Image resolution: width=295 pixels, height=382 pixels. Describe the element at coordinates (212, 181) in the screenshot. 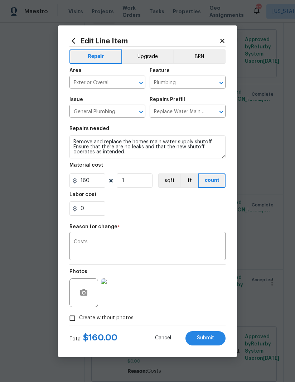

I see `button: count` at that location.